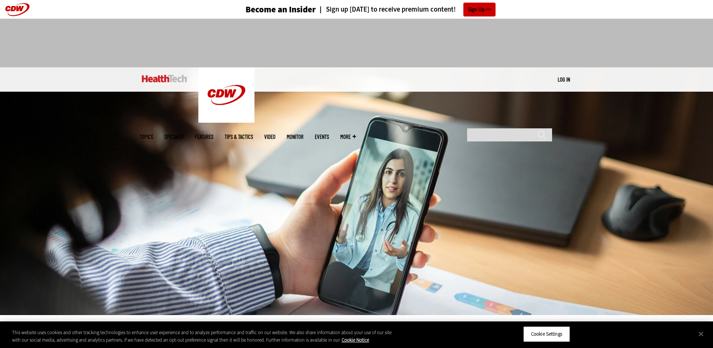 The width and height of the screenshot is (713, 348). Describe the element at coordinates (479, 9) in the screenshot. I see `a: Sign Up` at that location.